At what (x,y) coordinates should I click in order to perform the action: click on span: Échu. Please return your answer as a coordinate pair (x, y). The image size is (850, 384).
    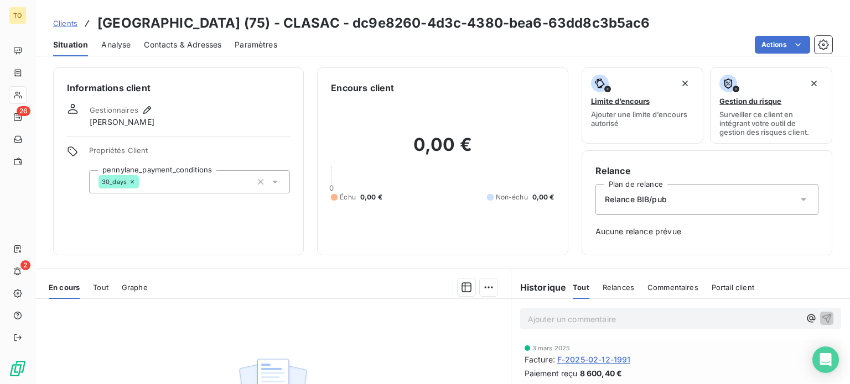
    Looking at the image, I should click on (347, 198).